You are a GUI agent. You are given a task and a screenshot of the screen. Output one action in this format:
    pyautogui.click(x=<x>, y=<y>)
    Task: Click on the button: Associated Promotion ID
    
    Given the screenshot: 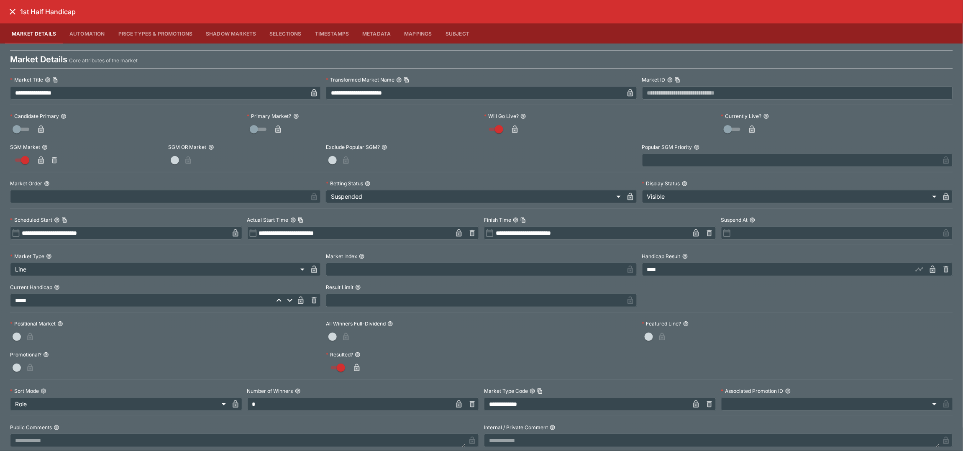 What is the action you would take?
    pyautogui.click(x=788, y=391)
    